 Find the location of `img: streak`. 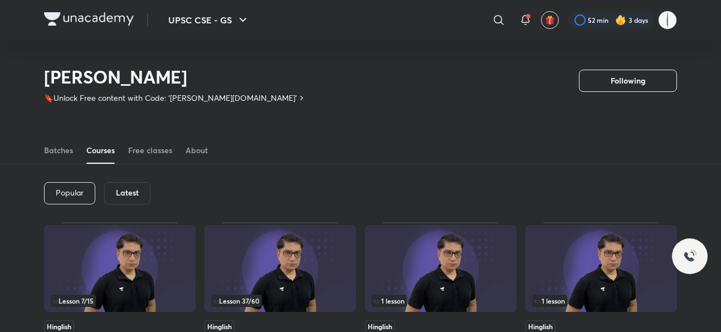

img: streak is located at coordinates (621, 20).